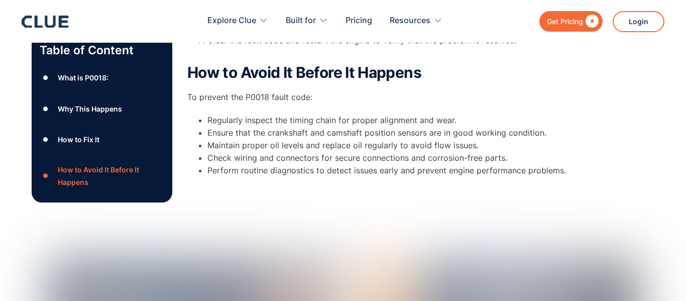 The height and width of the screenshot is (301, 686). What do you see at coordinates (398, 47) in the screenshot?
I see `li: Clear the fault code and restart the engine to verify that the problem is resolved.` at bounding box center [398, 47].